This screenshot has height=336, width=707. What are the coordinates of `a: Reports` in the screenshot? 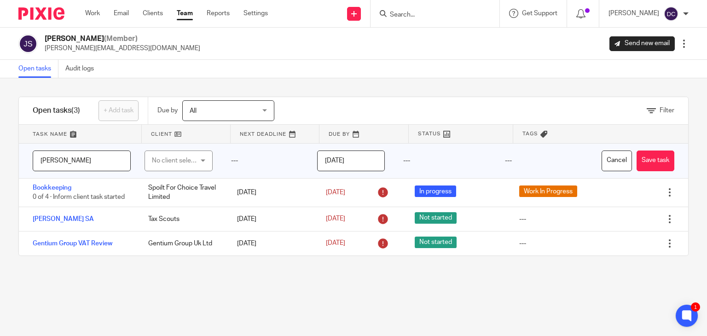 It's located at (218, 13).